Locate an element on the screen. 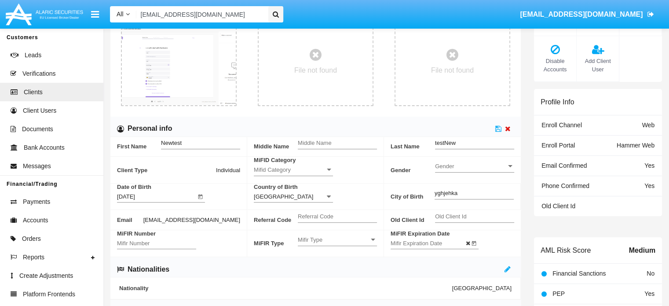 The image size is (669, 306). span: No is located at coordinates (651, 273).